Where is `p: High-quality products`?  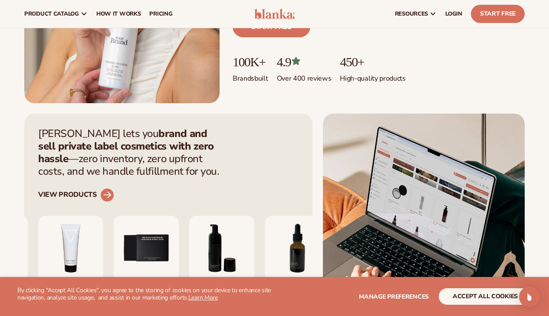
p: High-quality products is located at coordinates (372, 76).